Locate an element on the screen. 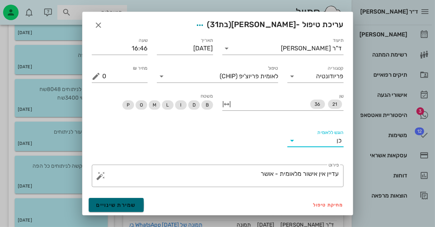 The image size is (435, 227). span: O is located at coordinates (141, 105).